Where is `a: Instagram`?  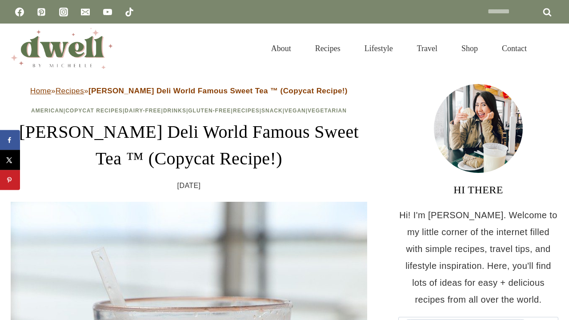
a: Instagram is located at coordinates (64, 12).